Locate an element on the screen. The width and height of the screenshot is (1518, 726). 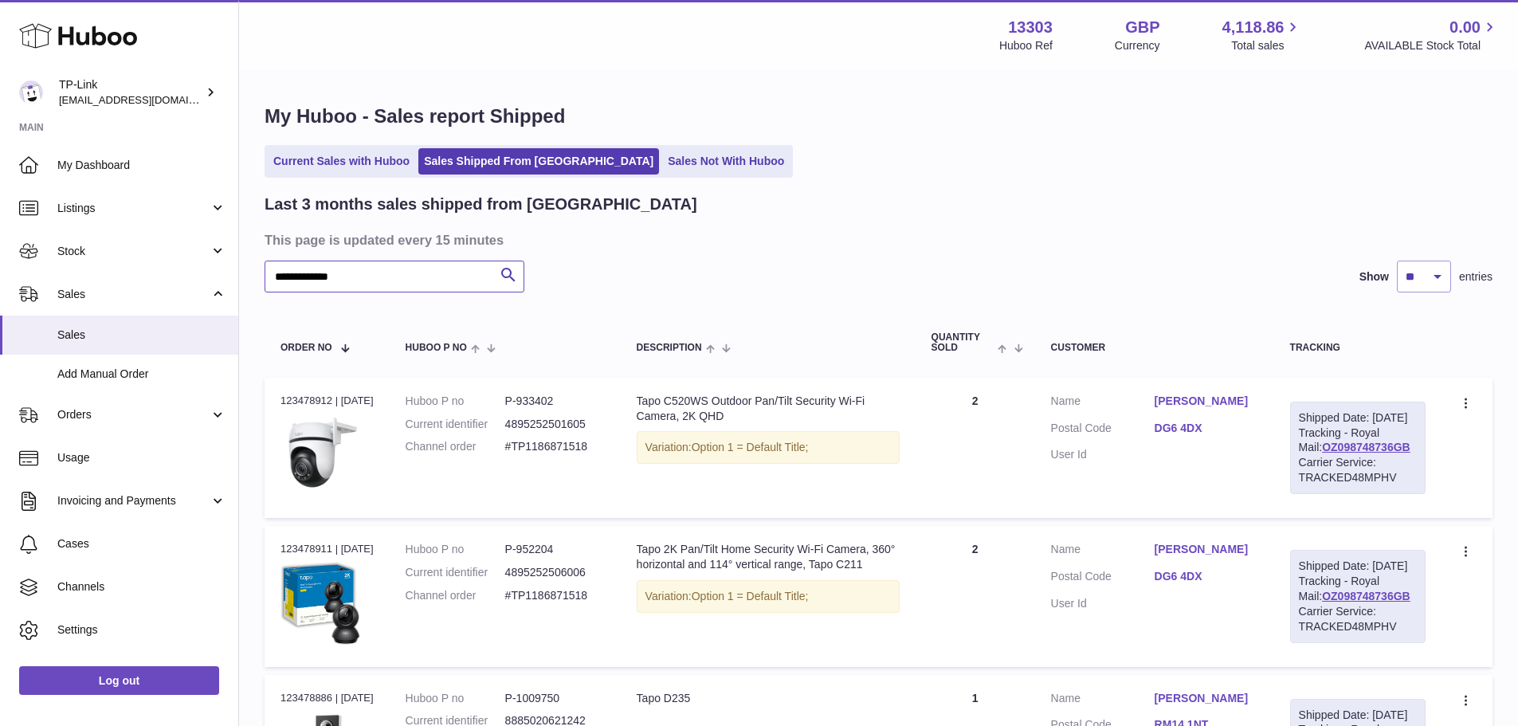
a: Log out is located at coordinates (119, 680).